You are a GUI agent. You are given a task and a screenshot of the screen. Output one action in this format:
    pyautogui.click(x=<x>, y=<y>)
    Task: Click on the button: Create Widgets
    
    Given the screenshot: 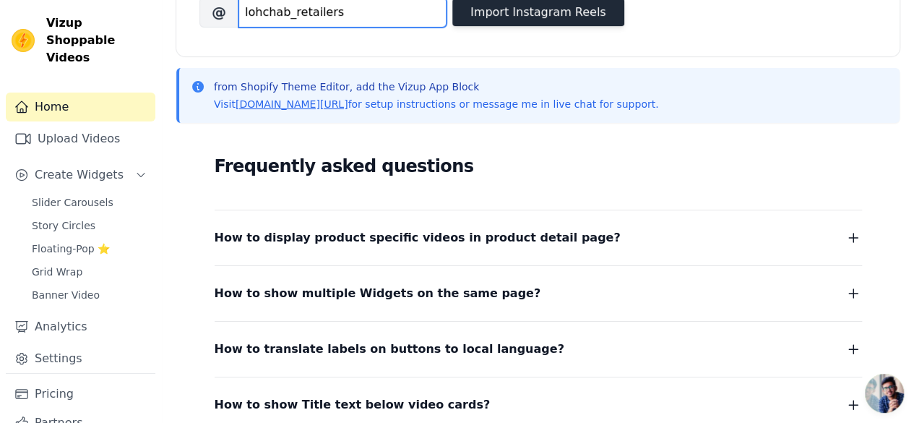 What is the action you would take?
    pyautogui.click(x=80, y=175)
    